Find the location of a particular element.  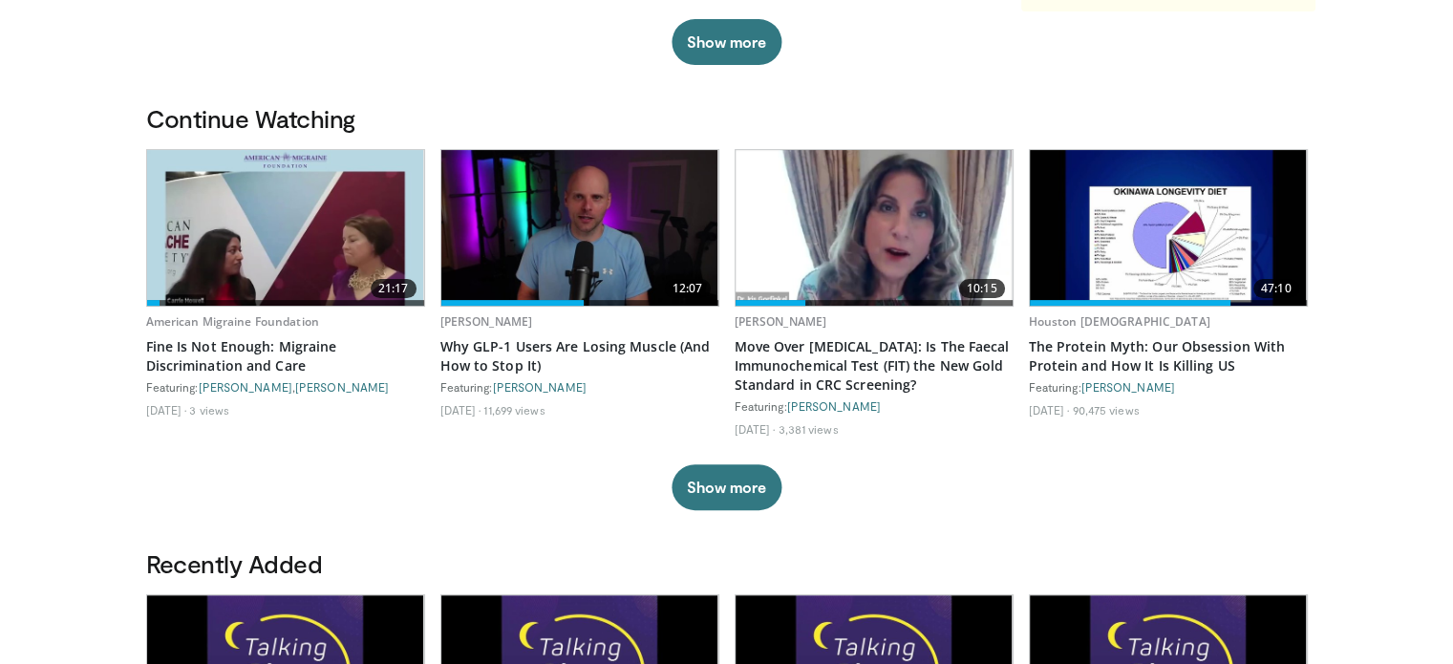

h3: Recently Added is located at coordinates (727, 564).